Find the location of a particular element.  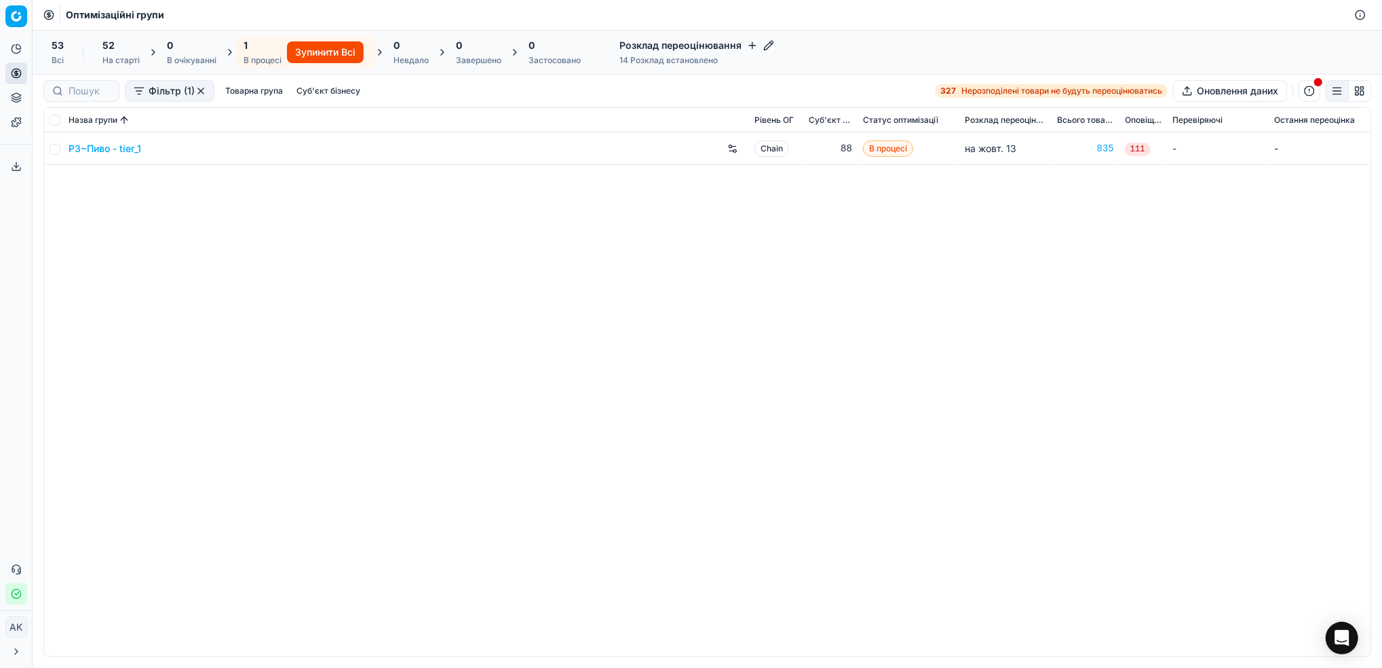

span: Chain is located at coordinates (771, 149).